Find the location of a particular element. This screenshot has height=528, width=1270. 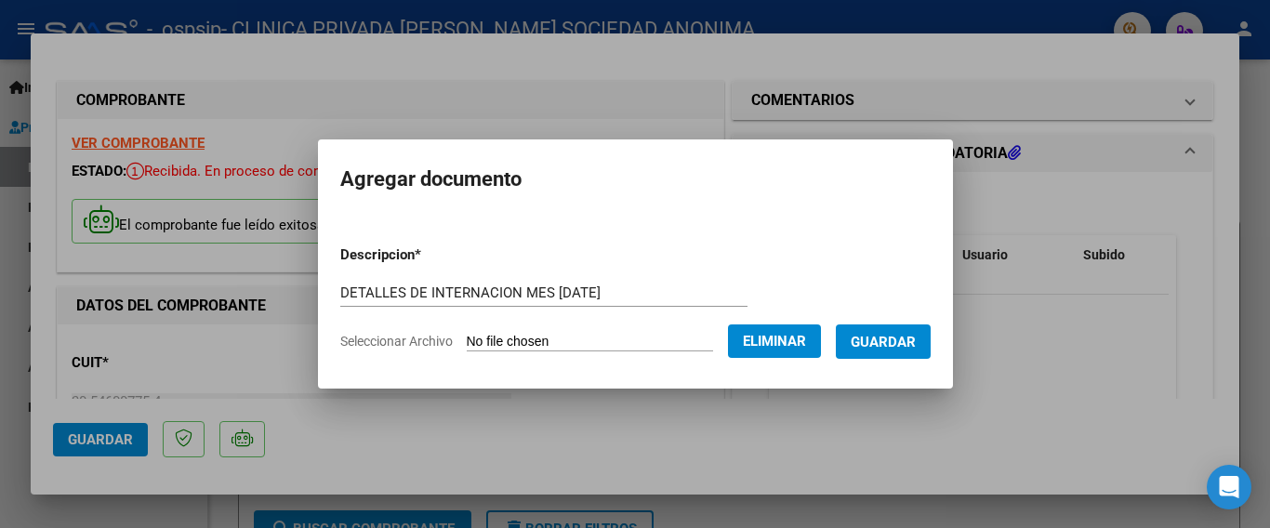

p: Descripcion is located at coordinates (429, 255).